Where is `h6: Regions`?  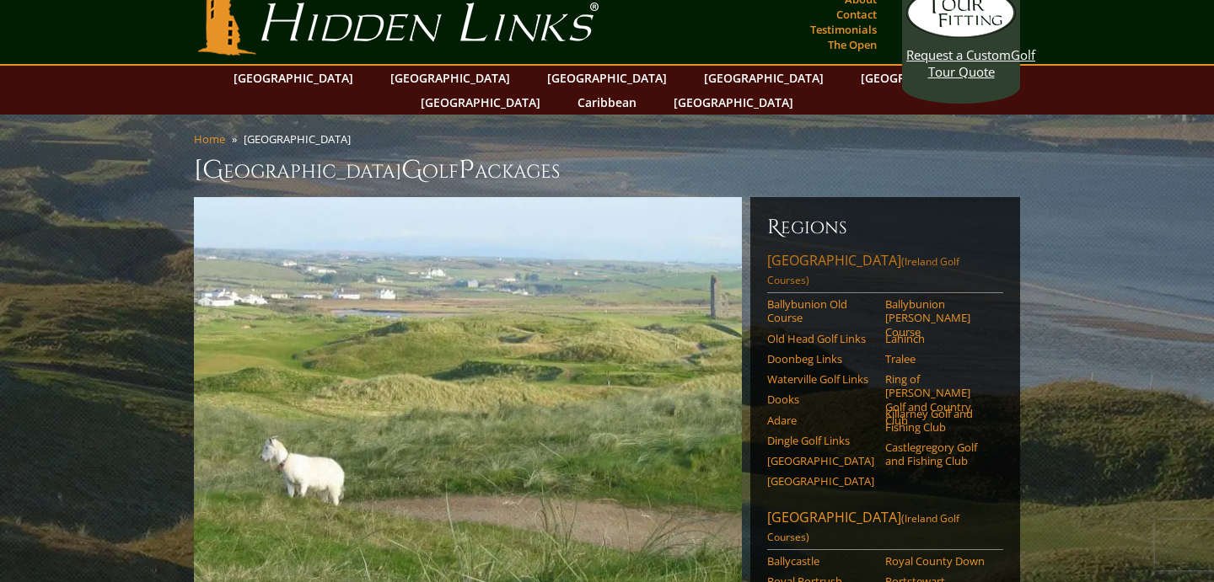 h6: Regions is located at coordinates (885, 228).